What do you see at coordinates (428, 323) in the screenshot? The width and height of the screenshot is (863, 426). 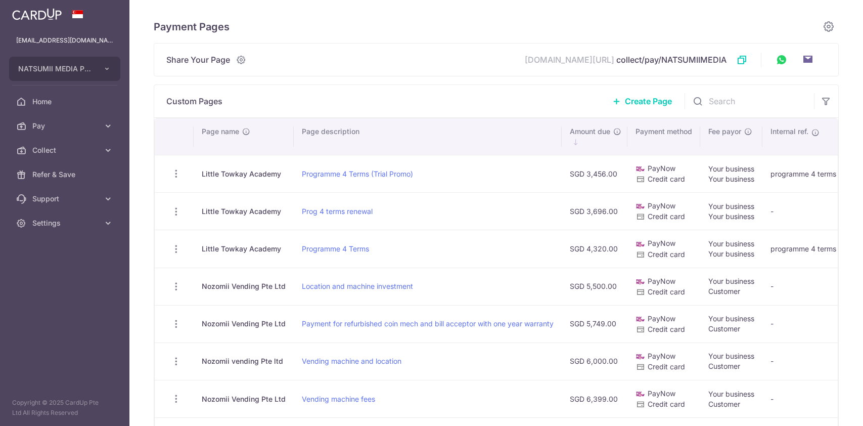 I see `a: Payment for refurbished coin mech and bill acceptor with one year warranty` at bounding box center [428, 323].